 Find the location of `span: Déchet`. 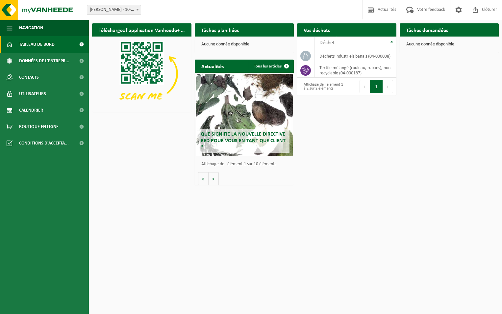

span: Déchet is located at coordinates (327, 43).